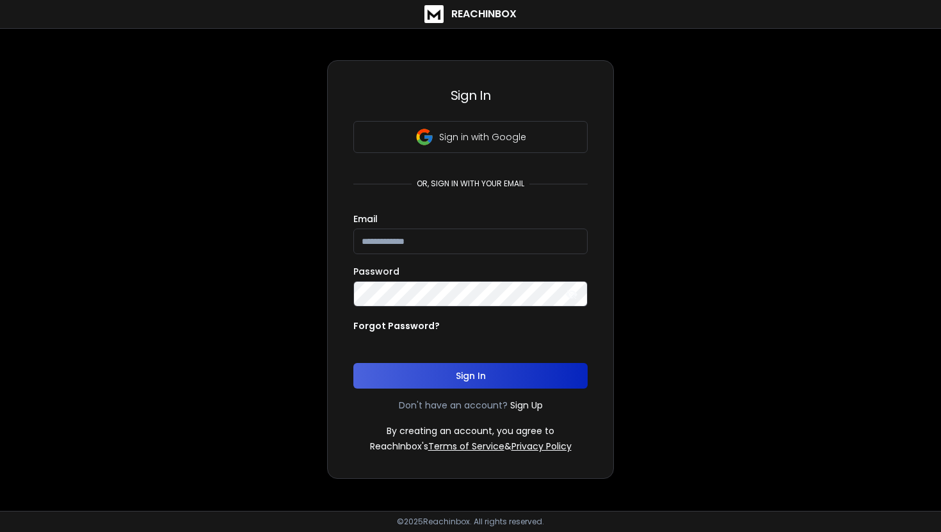 The height and width of the screenshot is (532, 941). Describe the element at coordinates (526, 405) in the screenshot. I see `a: Sign Up` at that location.